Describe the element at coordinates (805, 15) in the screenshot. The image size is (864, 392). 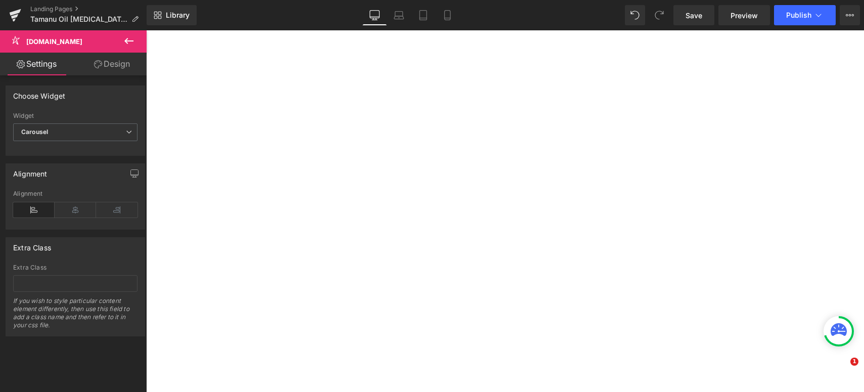
I see `button: Publish` at that location.